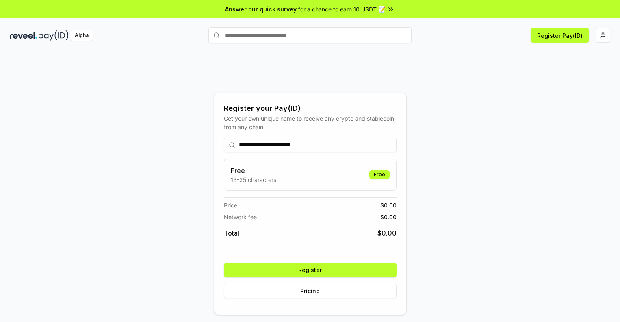 The image size is (620, 322). What do you see at coordinates (254, 180) in the screenshot?
I see `p: 13-25 characters` at bounding box center [254, 180].